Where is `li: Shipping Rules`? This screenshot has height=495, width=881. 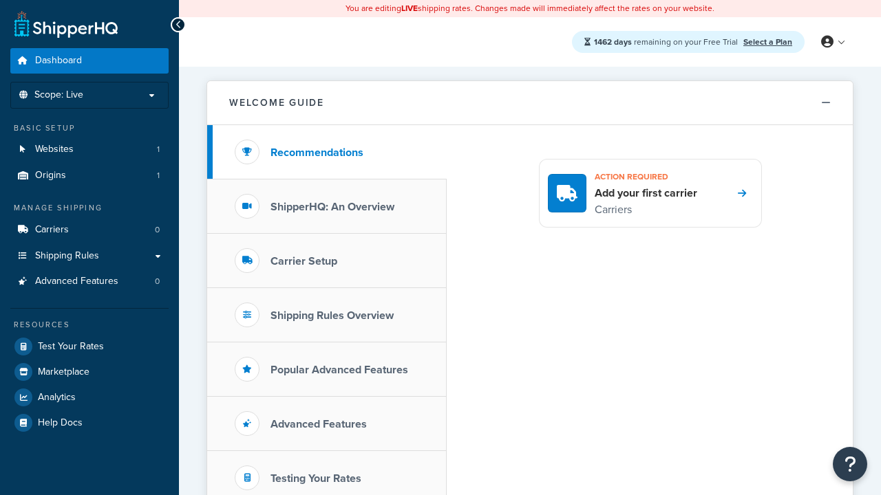
li: Shipping Rules is located at coordinates (89, 256).